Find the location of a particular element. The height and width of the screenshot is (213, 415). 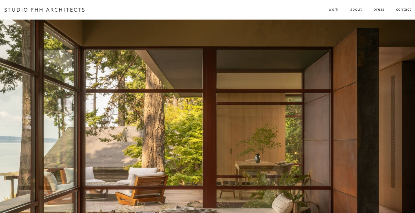

a: contact is located at coordinates (403, 9).